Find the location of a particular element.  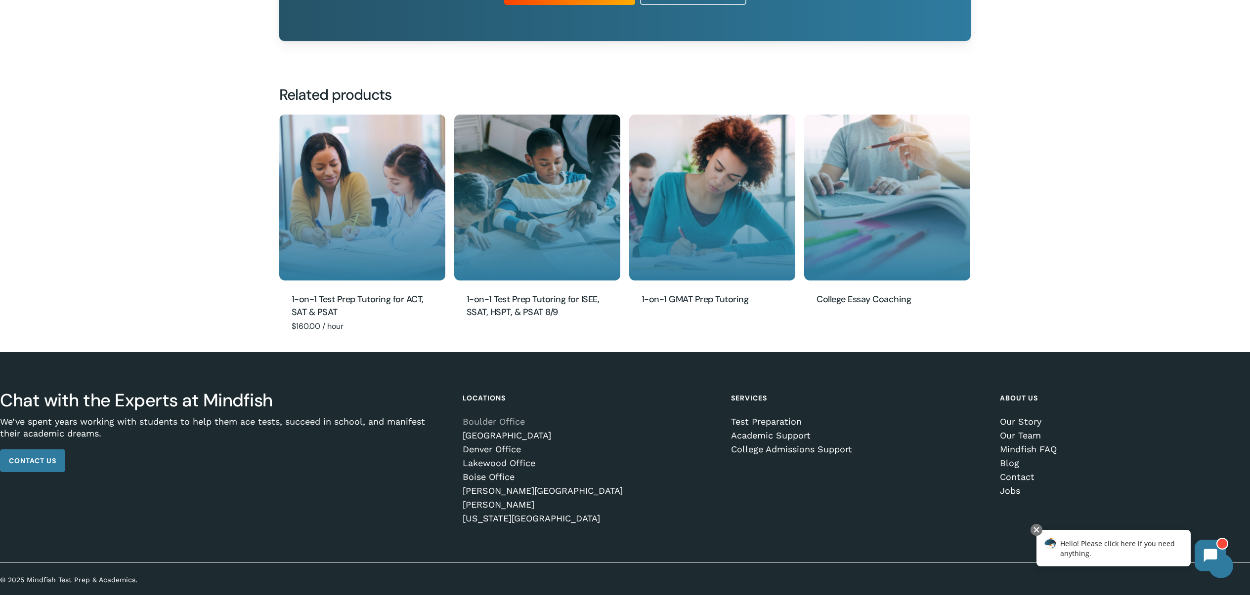

h2: 1-on-1 Test Prep Tutoring for ISEE, SSAT, HSPT, & PSAT 8/9 is located at coordinates (537, 306).